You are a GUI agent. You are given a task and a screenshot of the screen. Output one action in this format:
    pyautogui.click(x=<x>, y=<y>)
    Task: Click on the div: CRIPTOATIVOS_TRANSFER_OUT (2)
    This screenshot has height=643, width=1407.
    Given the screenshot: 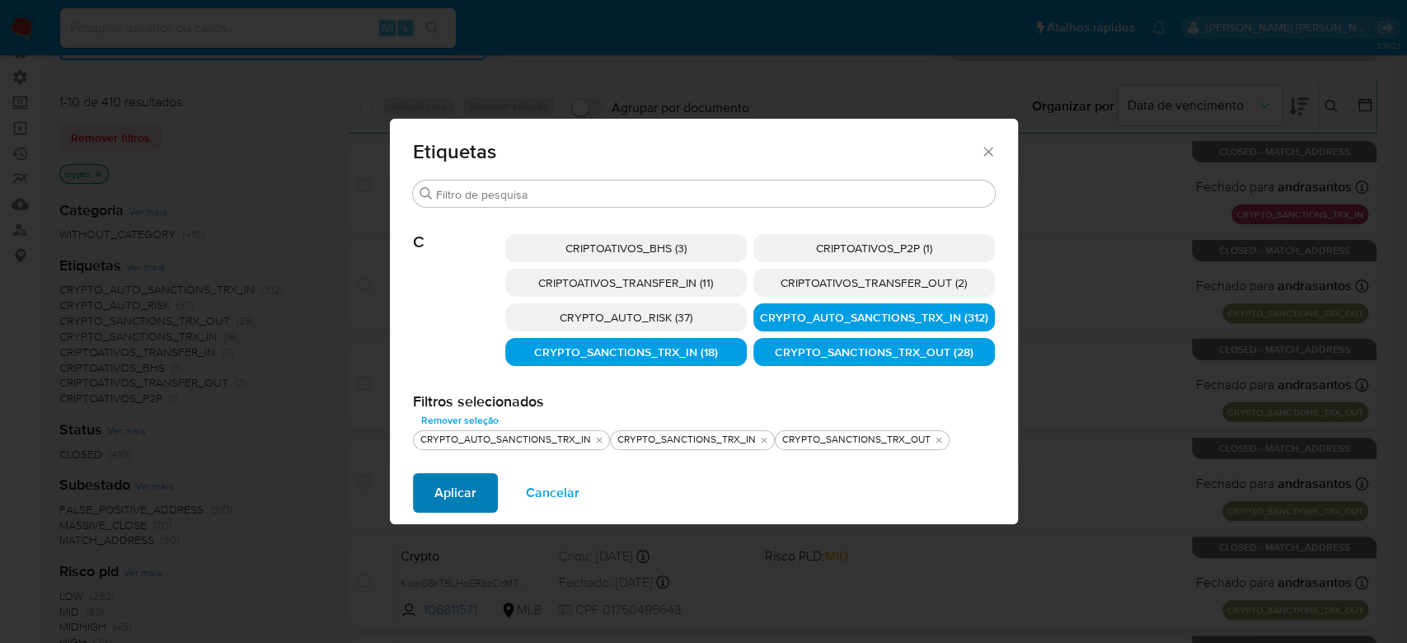 What is the action you would take?
    pyautogui.click(x=874, y=283)
    